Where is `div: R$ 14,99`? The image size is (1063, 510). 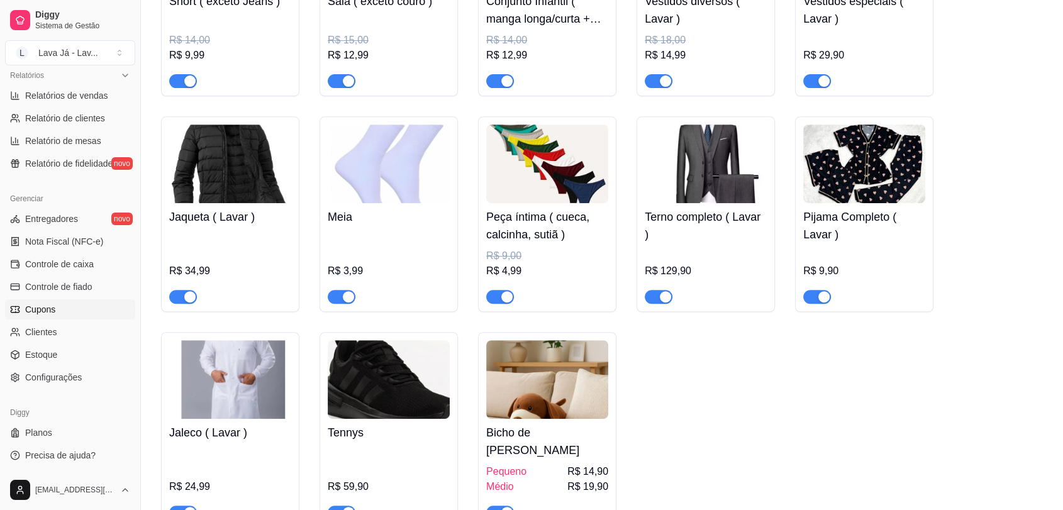
div: R$ 14,99 is located at coordinates (706, 55).